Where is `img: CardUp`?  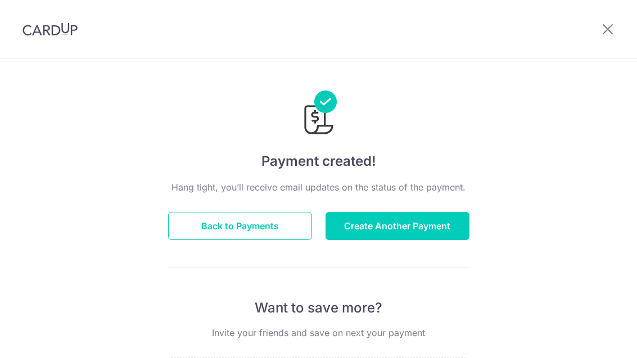 img: CardUp is located at coordinates (50, 29).